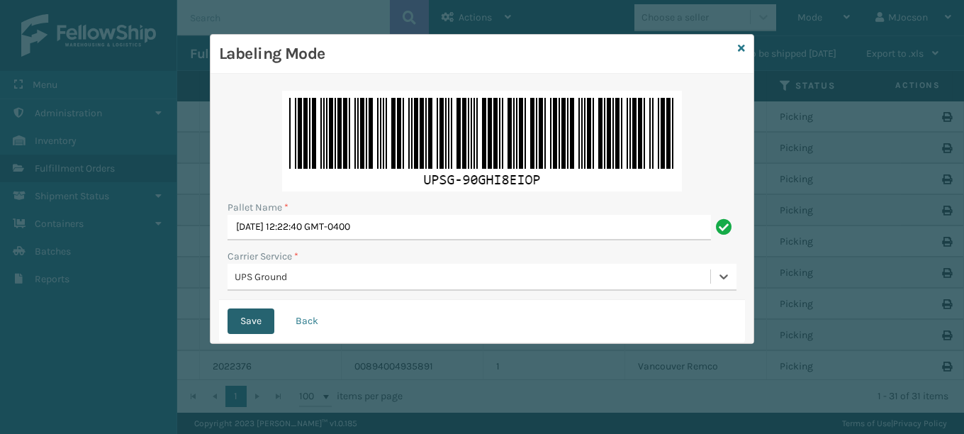 The image size is (964, 434). What do you see at coordinates (263, 256) in the screenshot?
I see `label: Carrier Service` at bounding box center [263, 256].